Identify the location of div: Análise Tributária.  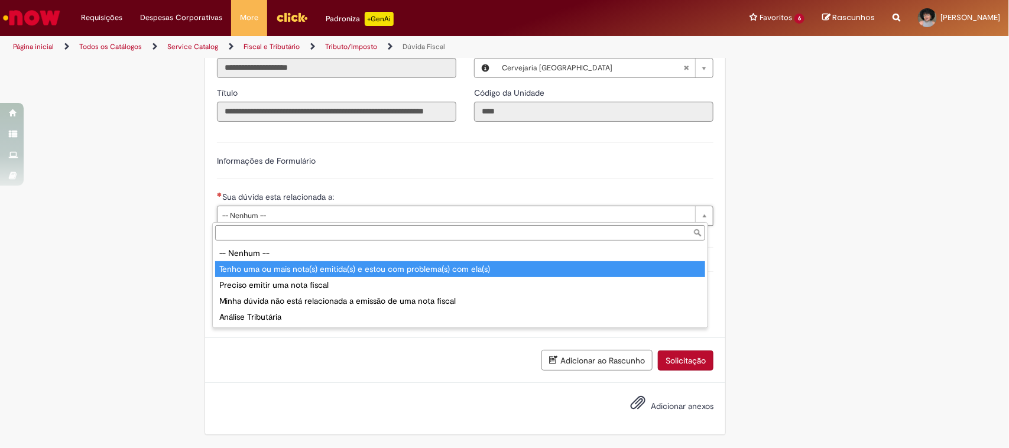
(460, 317).